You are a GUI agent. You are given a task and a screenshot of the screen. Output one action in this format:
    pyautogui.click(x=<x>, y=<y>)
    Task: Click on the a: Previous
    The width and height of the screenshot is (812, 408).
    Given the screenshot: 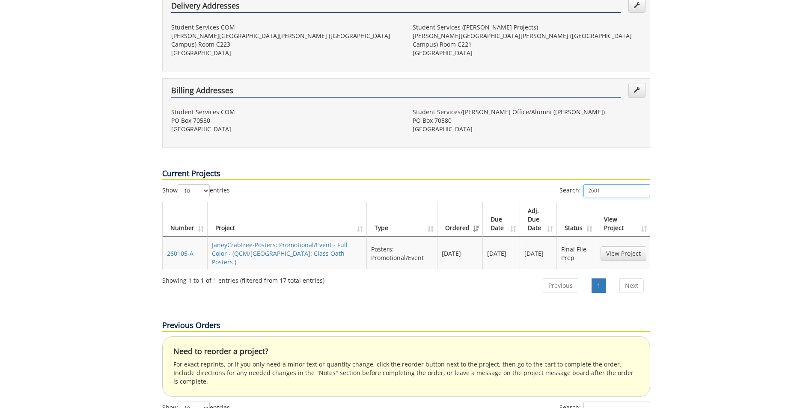 What is the action you would take?
    pyautogui.click(x=560, y=286)
    